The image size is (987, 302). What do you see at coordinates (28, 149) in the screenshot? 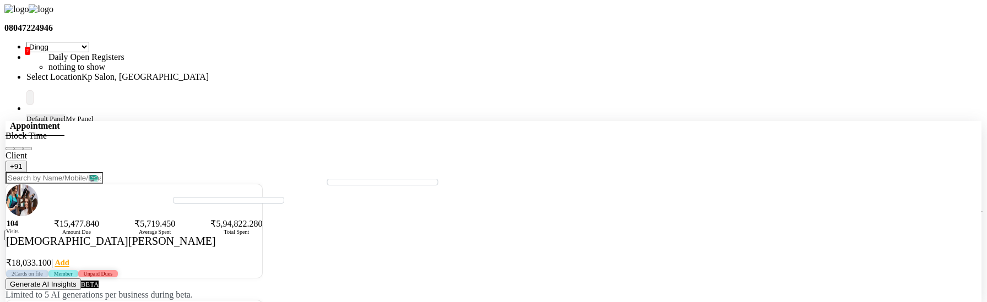
I see `button: Close` at bounding box center [28, 149].